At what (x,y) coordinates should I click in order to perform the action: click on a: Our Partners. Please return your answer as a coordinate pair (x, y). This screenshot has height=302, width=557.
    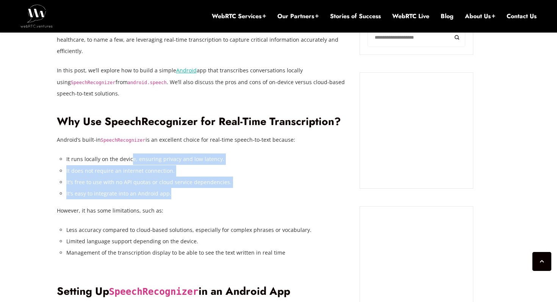
    Looking at the image, I should click on (298, 16).